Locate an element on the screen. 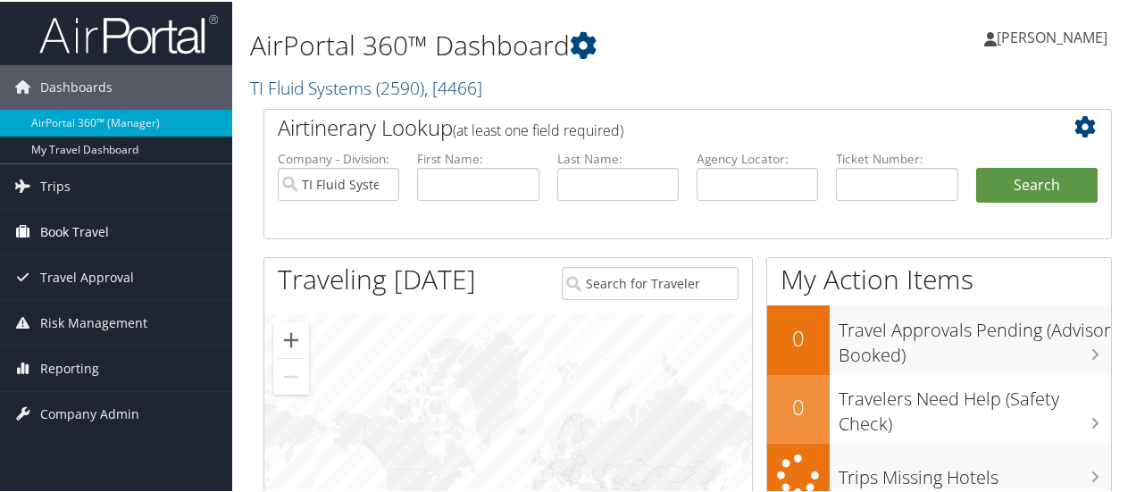  img: airportal-logo.png is located at coordinates (129, 32).